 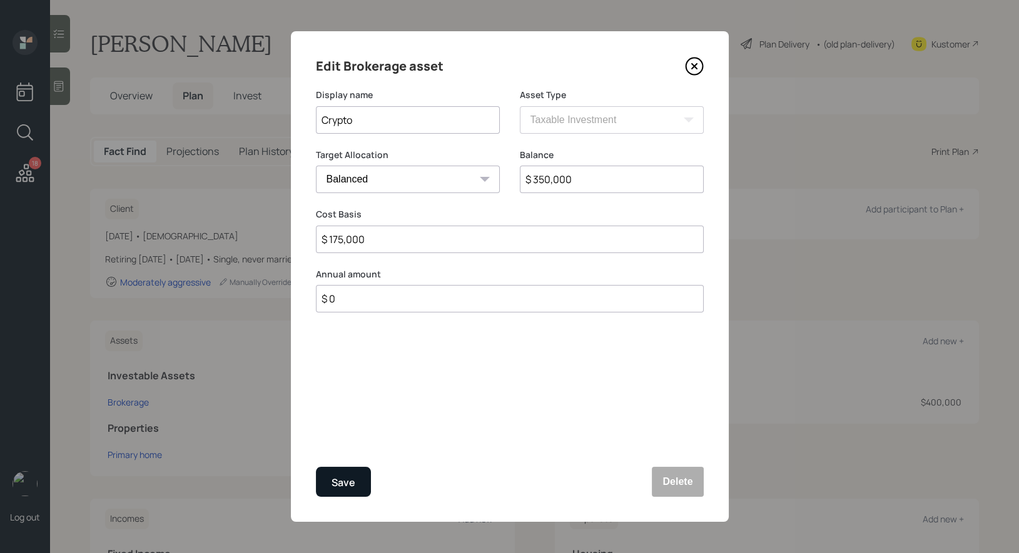 What do you see at coordinates (380, 66) in the screenshot?
I see `h4: Edit Brokerage asset` at bounding box center [380, 66].